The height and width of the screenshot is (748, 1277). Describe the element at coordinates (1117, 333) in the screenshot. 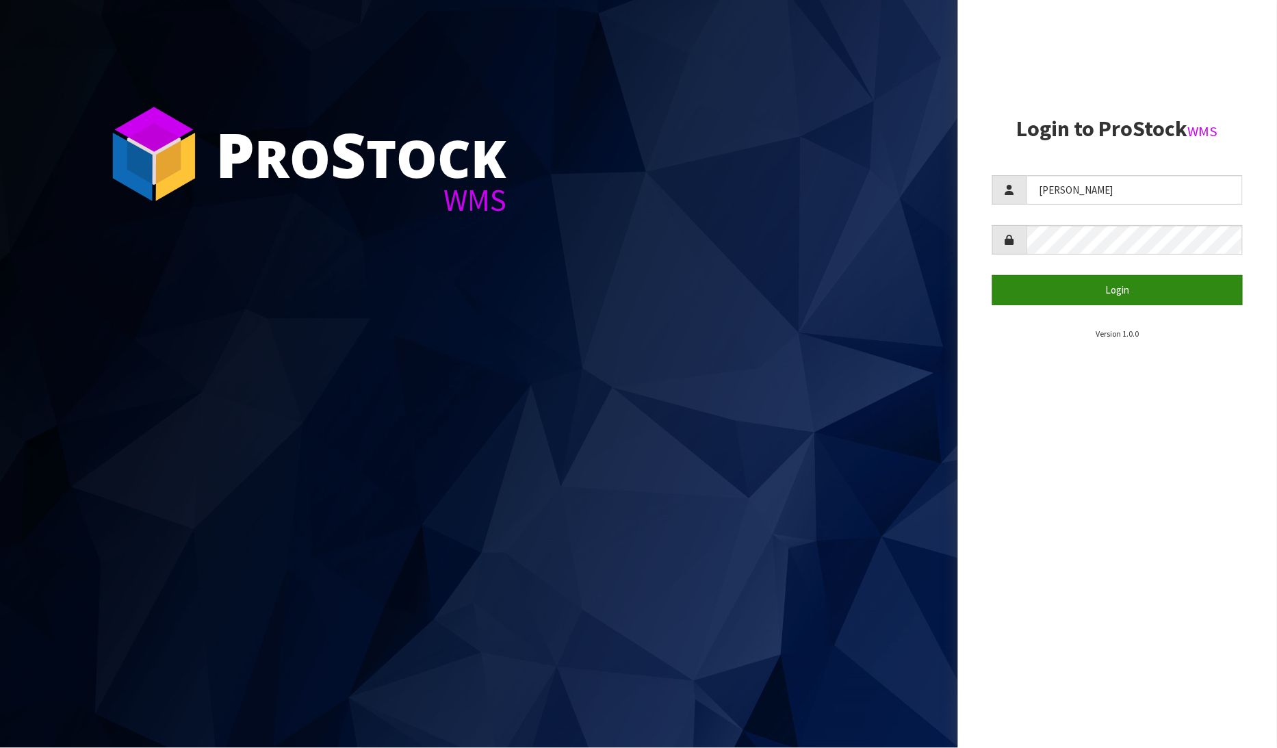

I see `small: Version 1.0.0` at that location.